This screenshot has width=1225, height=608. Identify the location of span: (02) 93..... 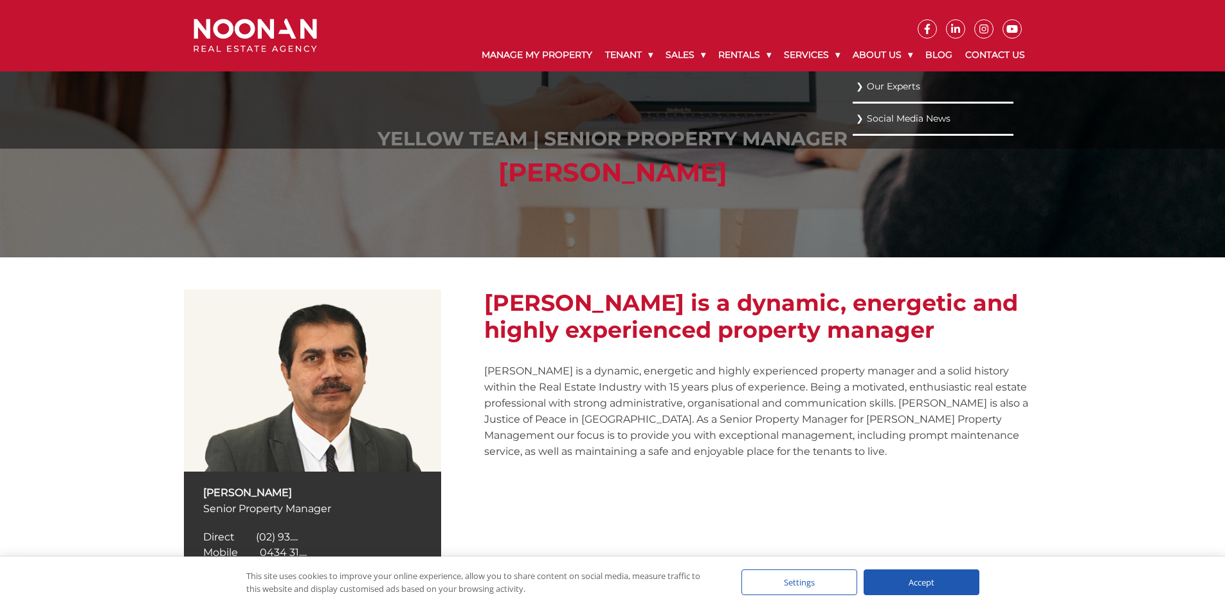
(277, 536).